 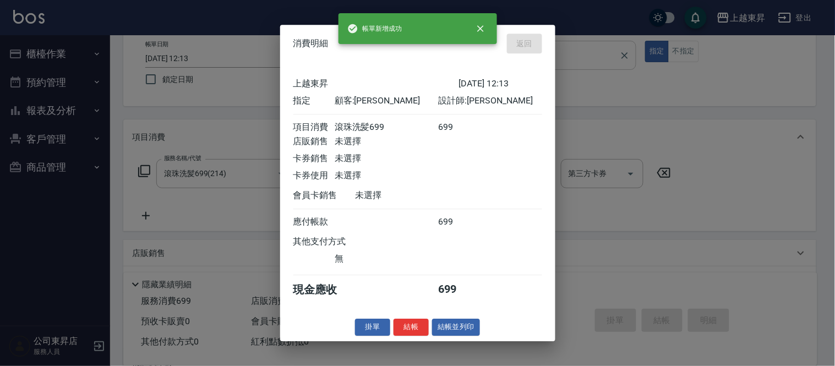 What do you see at coordinates (386, 259) in the screenshot?
I see `div: 無` at bounding box center [386, 259].